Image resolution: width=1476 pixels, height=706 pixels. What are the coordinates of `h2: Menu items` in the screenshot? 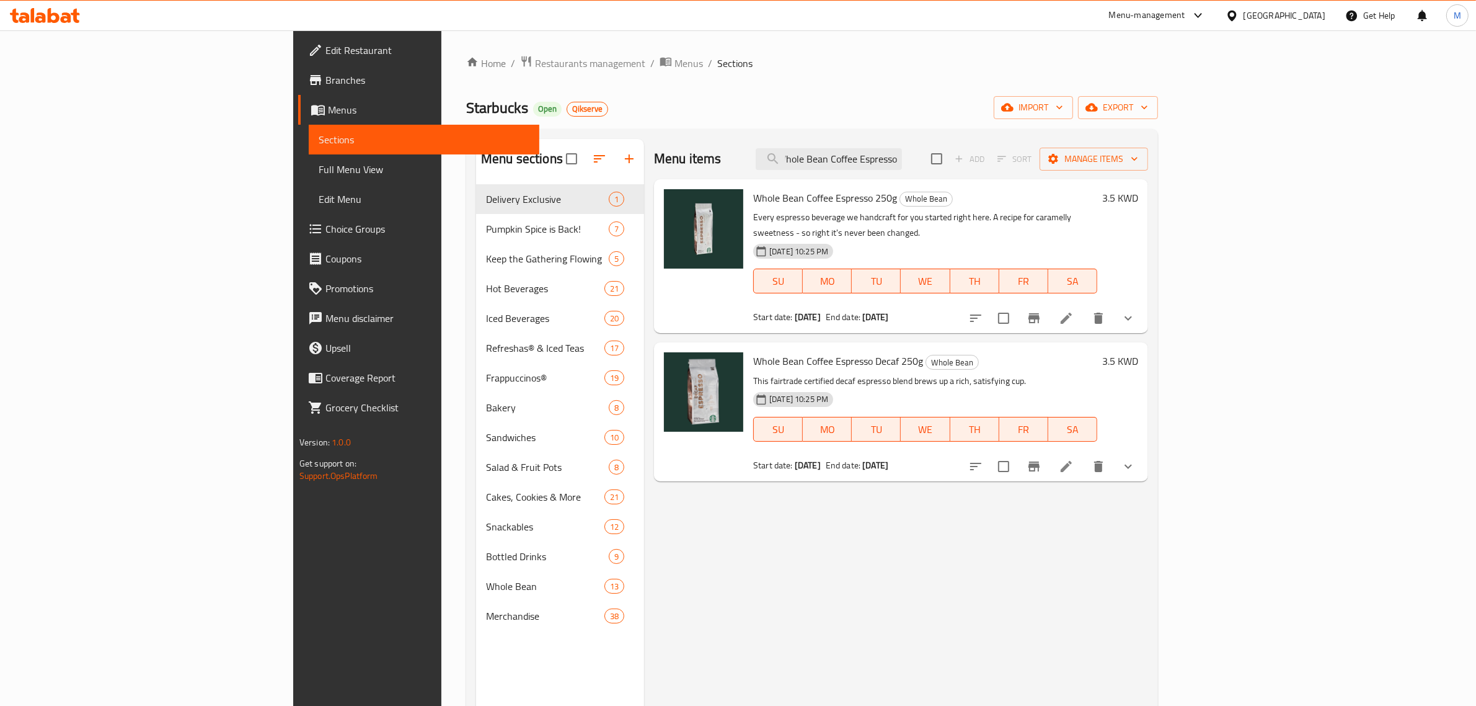 It's located at (688, 159).